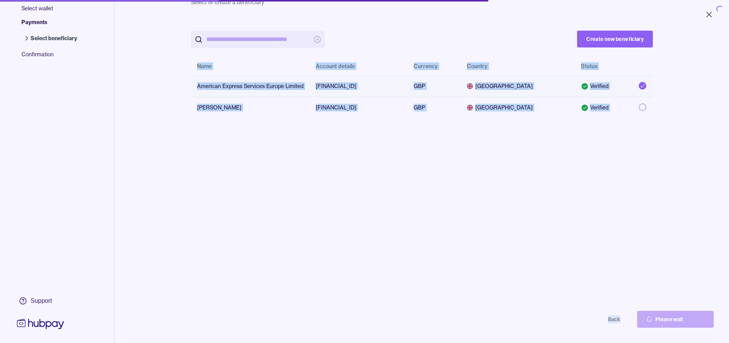 This screenshot has height=343, width=729. Describe the element at coordinates (53, 25) in the screenshot. I see `span: Payments` at that location.